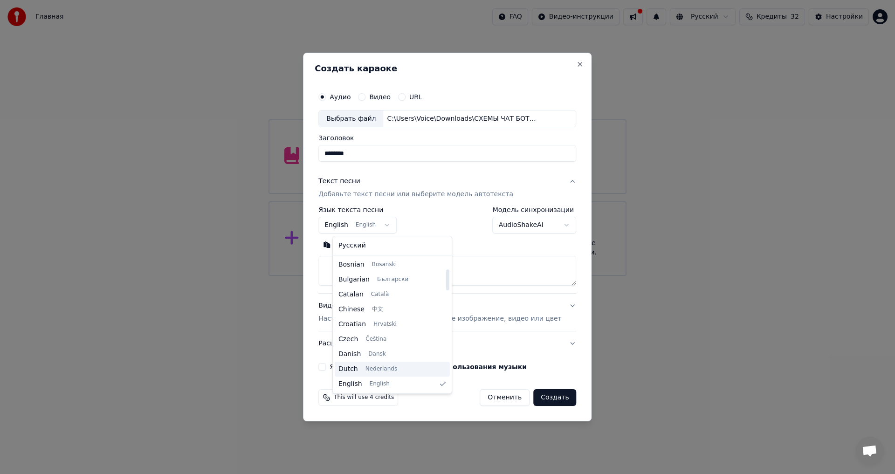 This screenshot has width=895, height=474. I want to click on span: Bosanski, so click(384, 265).